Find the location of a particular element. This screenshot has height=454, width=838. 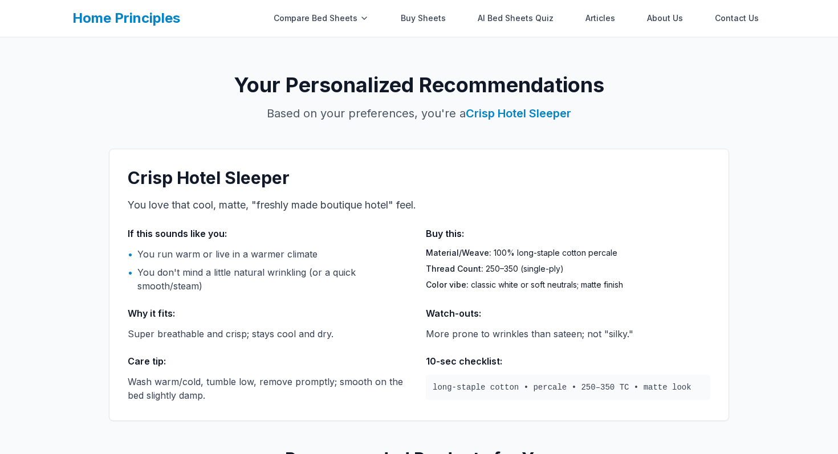

p: More prone to wrinkles than sateen; not "silky." is located at coordinates (568, 334).